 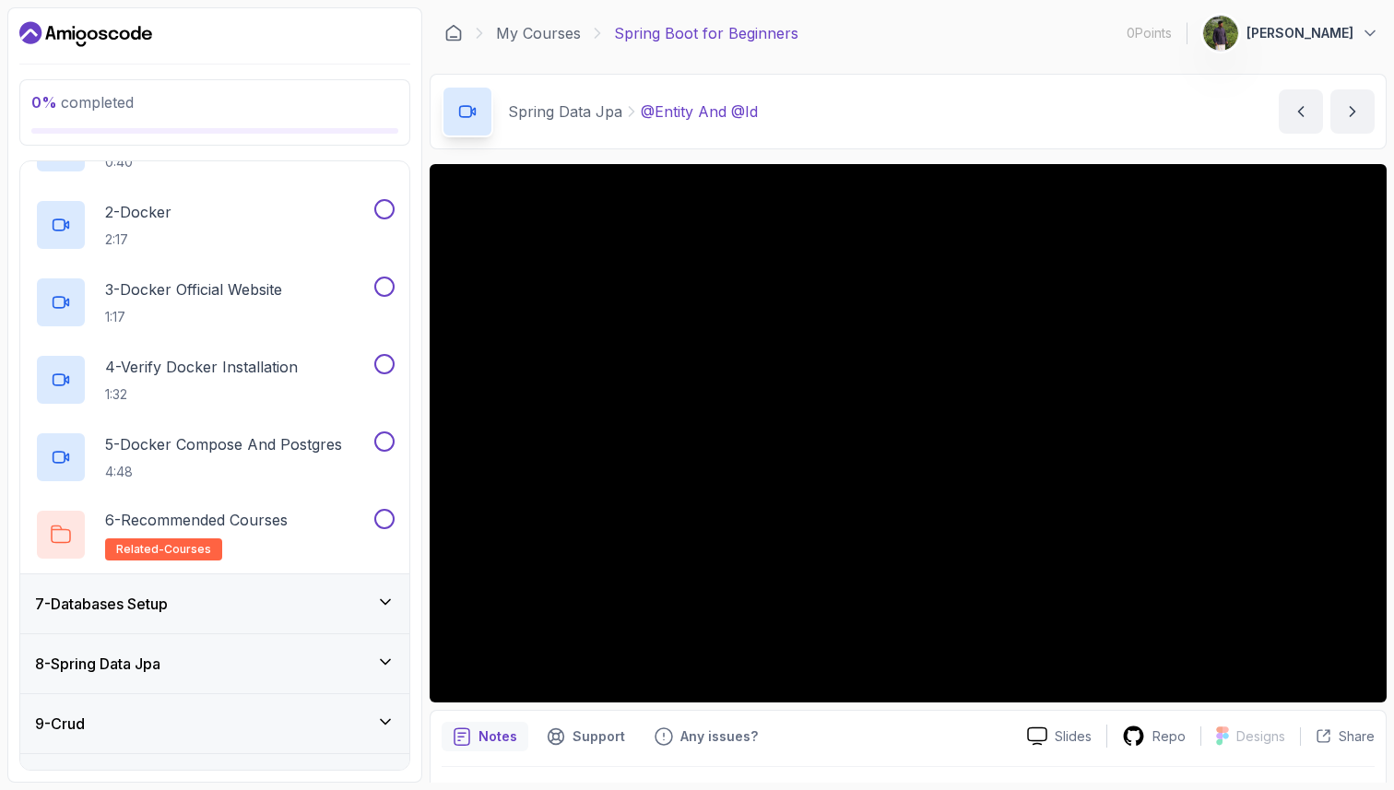 I want to click on p: Share, so click(x=1356, y=737).